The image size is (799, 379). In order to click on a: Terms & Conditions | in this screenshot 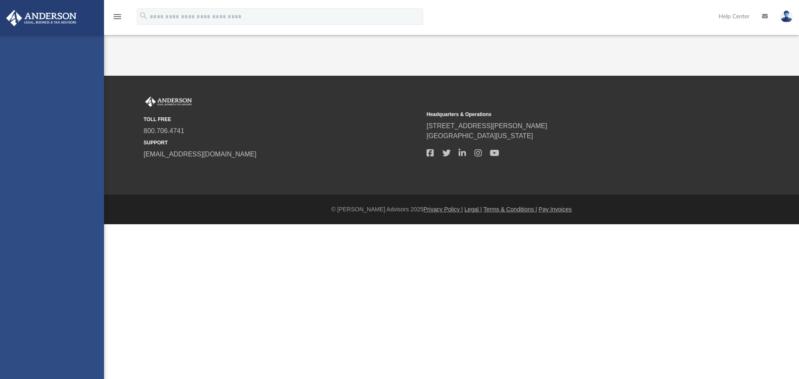, I will do `click(510, 209)`.